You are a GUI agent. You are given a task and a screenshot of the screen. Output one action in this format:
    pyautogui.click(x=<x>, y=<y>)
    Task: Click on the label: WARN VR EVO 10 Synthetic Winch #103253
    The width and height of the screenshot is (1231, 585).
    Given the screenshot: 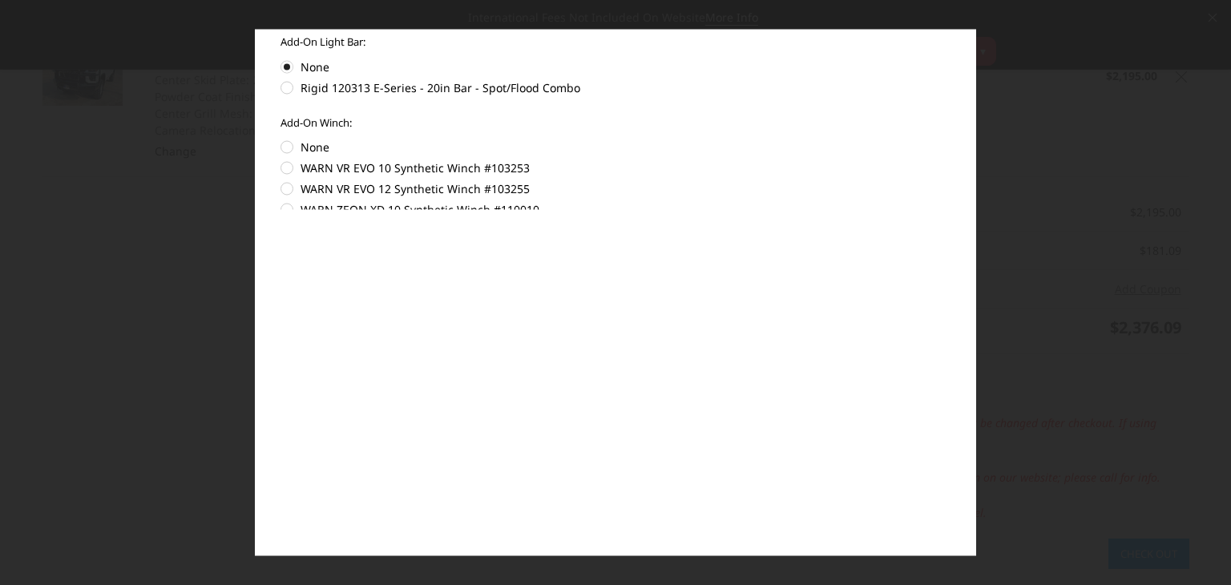 What is the action you would take?
    pyautogui.click(x=615, y=167)
    